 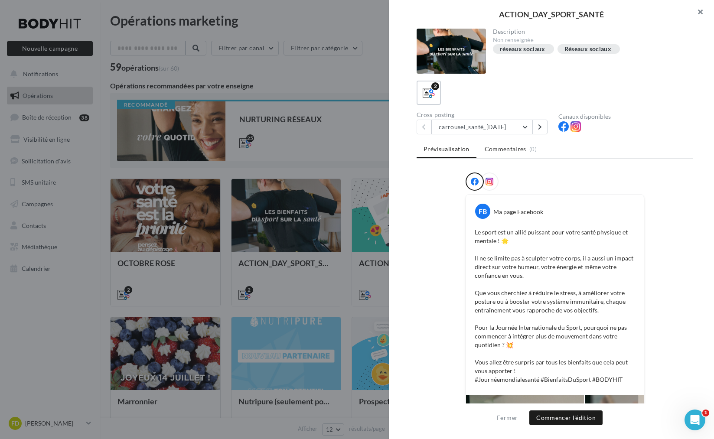 I want to click on div: Cross-posting, so click(x=484, y=115).